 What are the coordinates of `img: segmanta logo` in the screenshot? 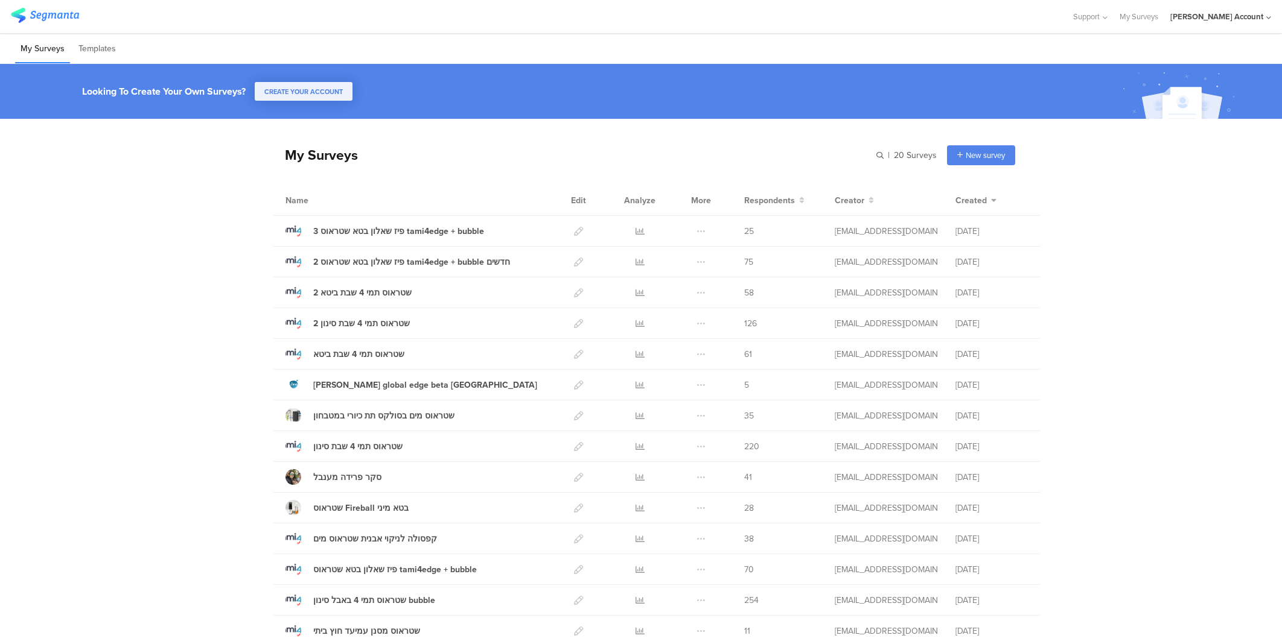 It's located at (45, 15).